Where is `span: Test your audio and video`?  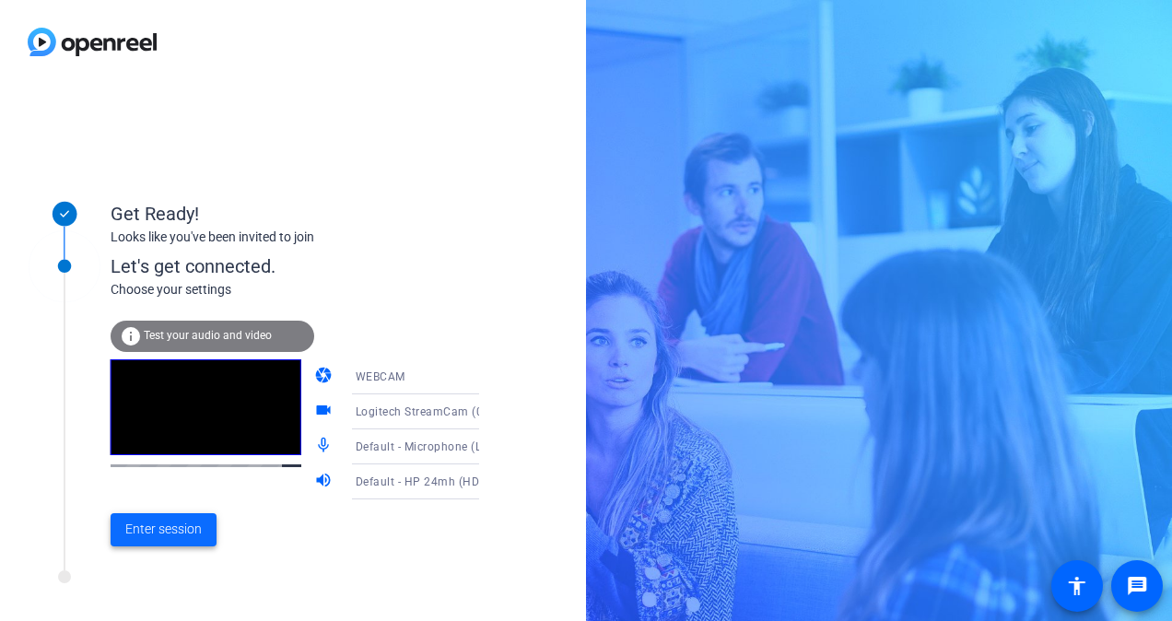
span: Test your audio and video is located at coordinates (207, 335).